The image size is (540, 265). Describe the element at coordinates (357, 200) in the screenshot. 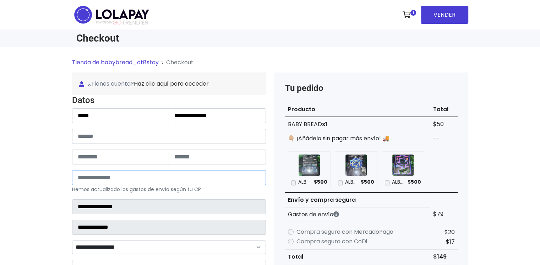

I see `th: Envío y compra segura` at that location.